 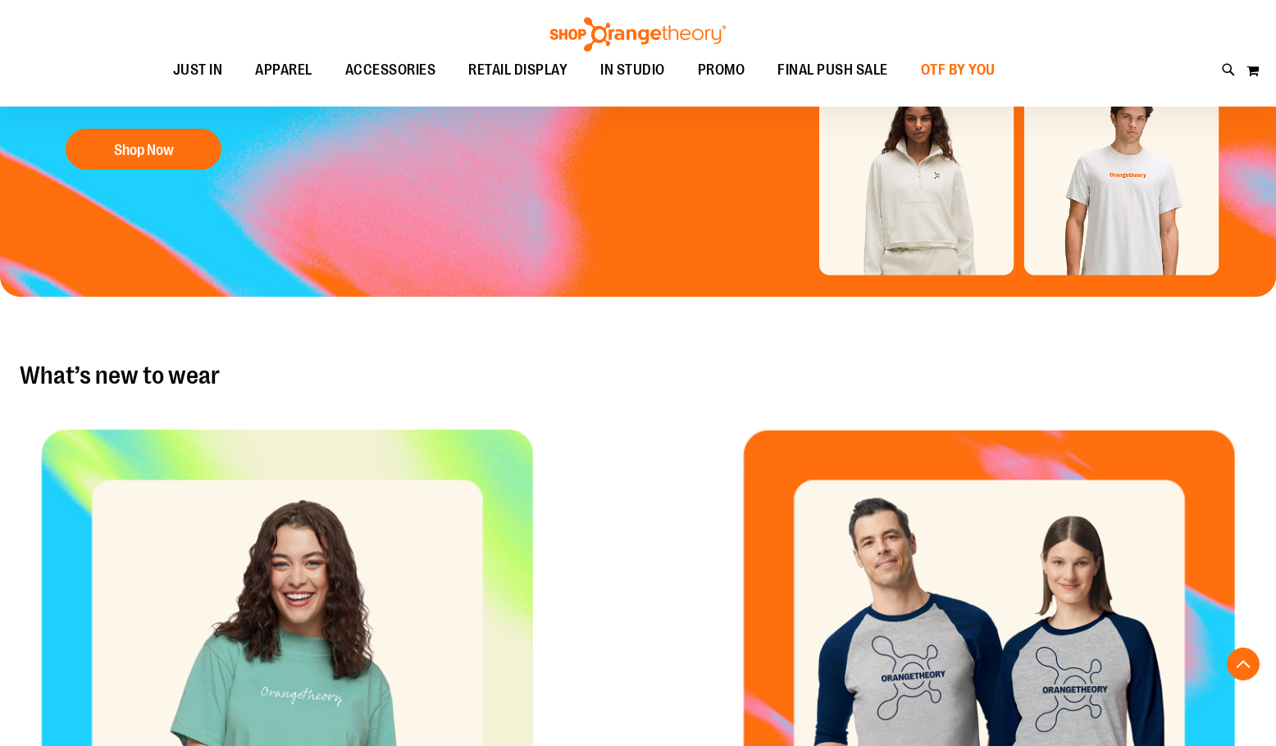 What do you see at coordinates (284, 70) in the screenshot?
I see `span: APPAREL` at bounding box center [284, 70].